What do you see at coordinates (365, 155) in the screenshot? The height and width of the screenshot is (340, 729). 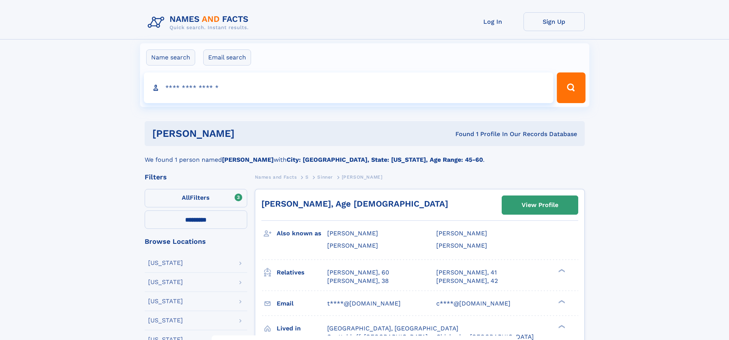 I see `div: We found 1 person named with .` at bounding box center [365, 155].